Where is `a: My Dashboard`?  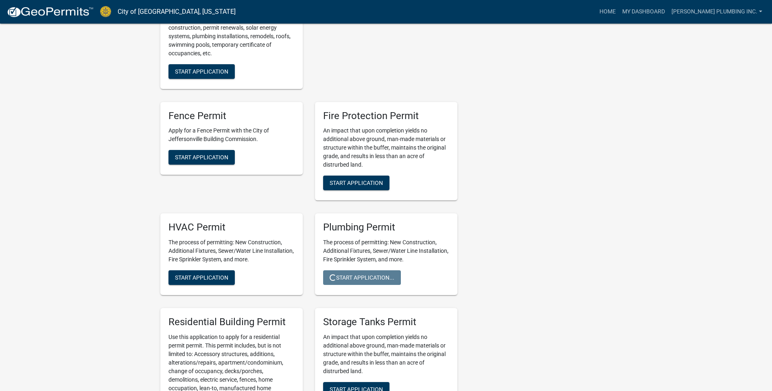 a: My Dashboard is located at coordinates (643, 12).